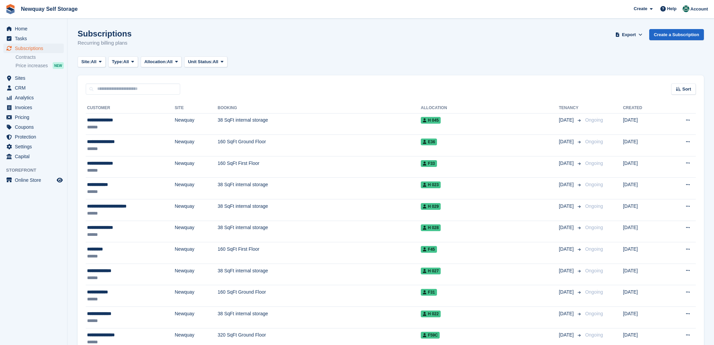 The image size is (714, 345). Describe the element at coordinates (629, 34) in the screenshot. I see `button: Export` at that location.